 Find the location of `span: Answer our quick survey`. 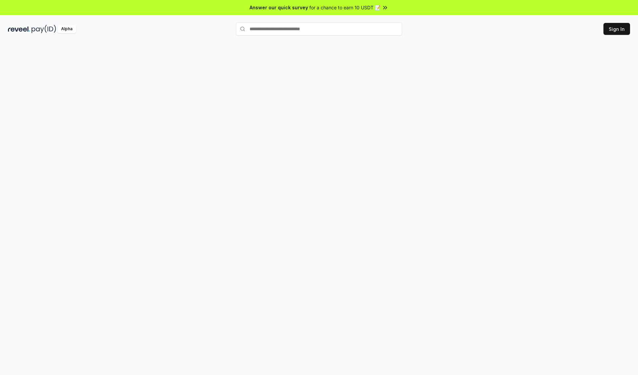

span: Answer our quick survey is located at coordinates (279, 7).